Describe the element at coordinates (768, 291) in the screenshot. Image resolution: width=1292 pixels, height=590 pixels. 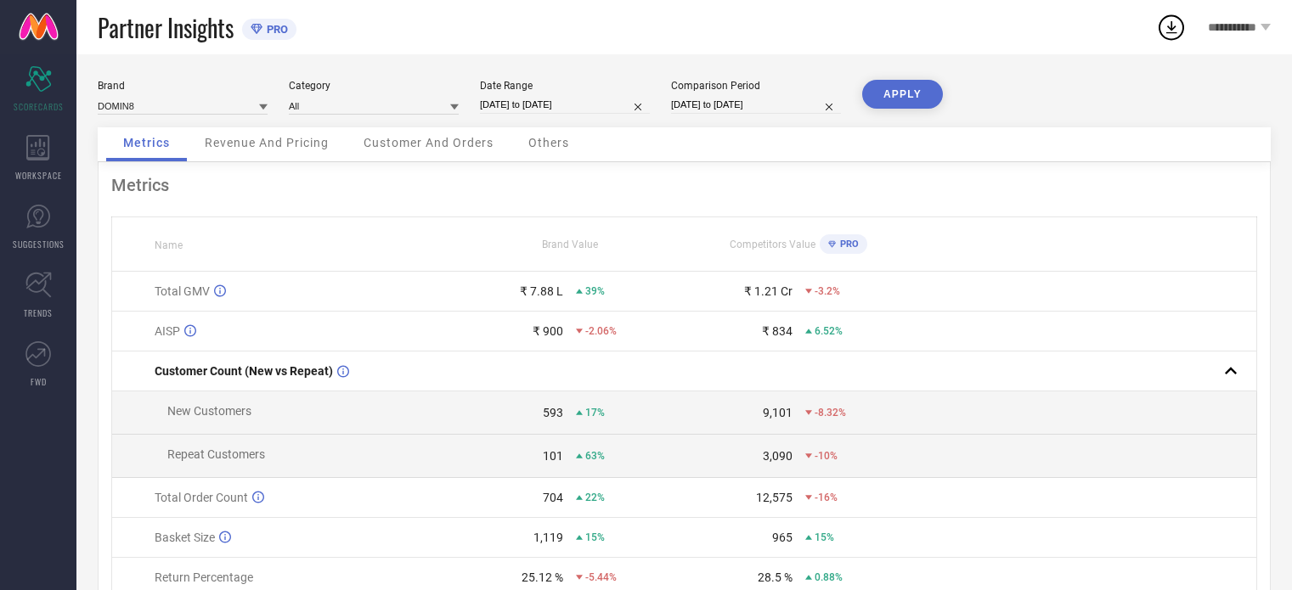
I see `div: ₹ 1.21 Cr` at that location.